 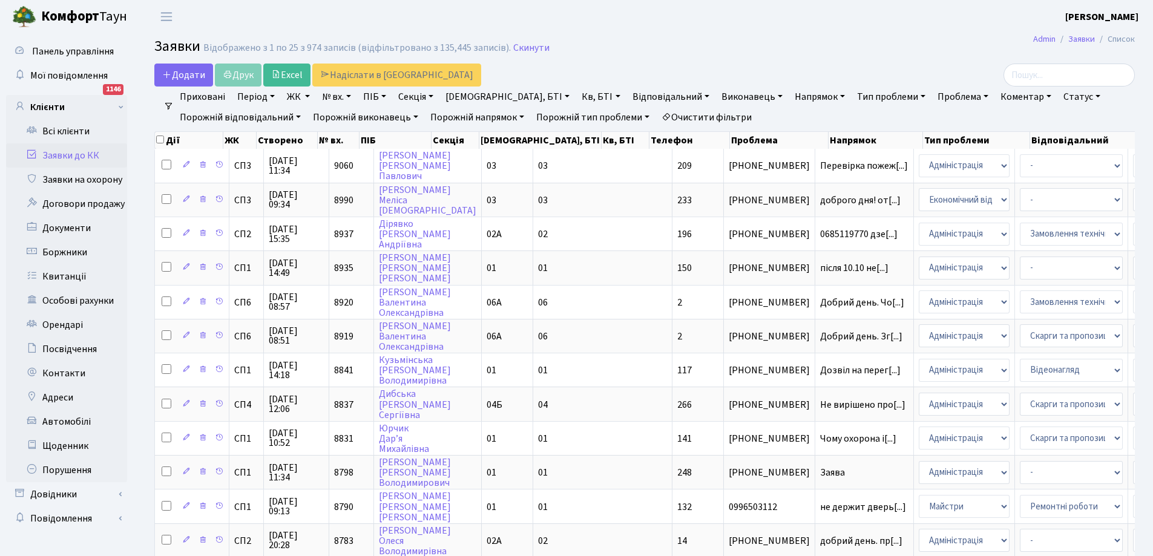 What do you see at coordinates (706, 117) in the screenshot?
I see `a: Очистити фільтри` at bounding box center [706, 117].